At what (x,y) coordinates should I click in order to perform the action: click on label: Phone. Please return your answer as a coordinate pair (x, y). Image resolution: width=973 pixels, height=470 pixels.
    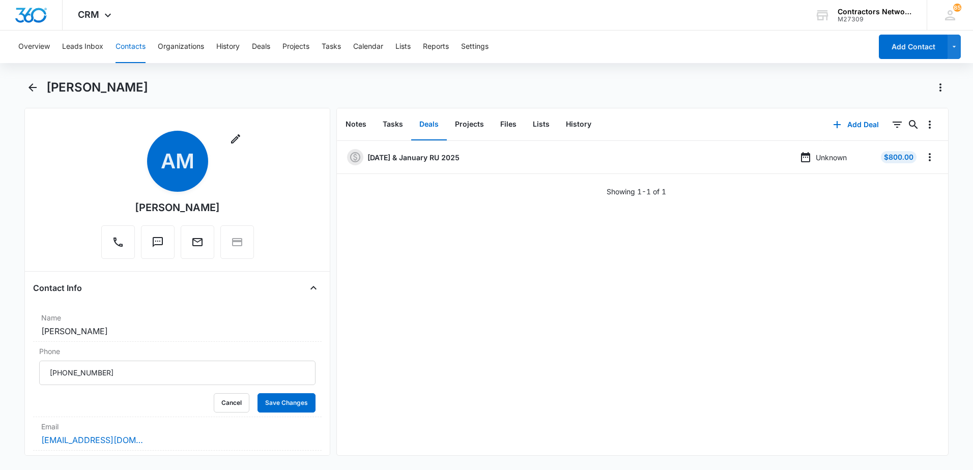
    Looking at the image, I should click on (177, 351).